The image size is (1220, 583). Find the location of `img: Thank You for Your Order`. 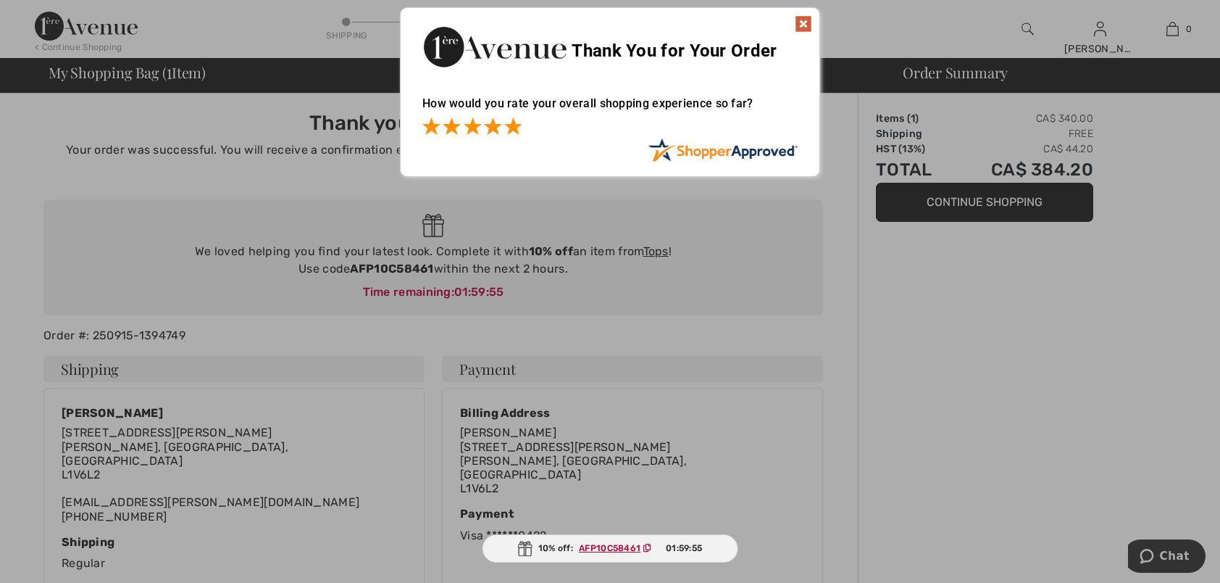

img: Thank You for Your Order is located at coordinates (495, 46).